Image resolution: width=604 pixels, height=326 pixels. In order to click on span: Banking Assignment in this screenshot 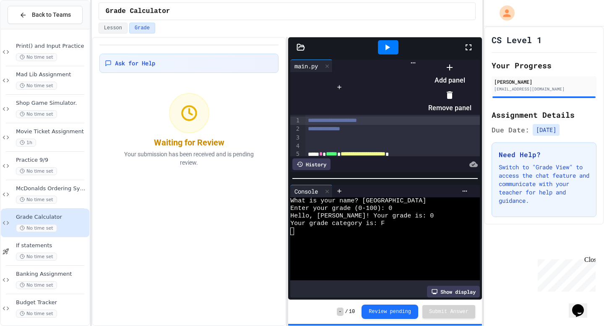, I will do `click(52, 274)`.